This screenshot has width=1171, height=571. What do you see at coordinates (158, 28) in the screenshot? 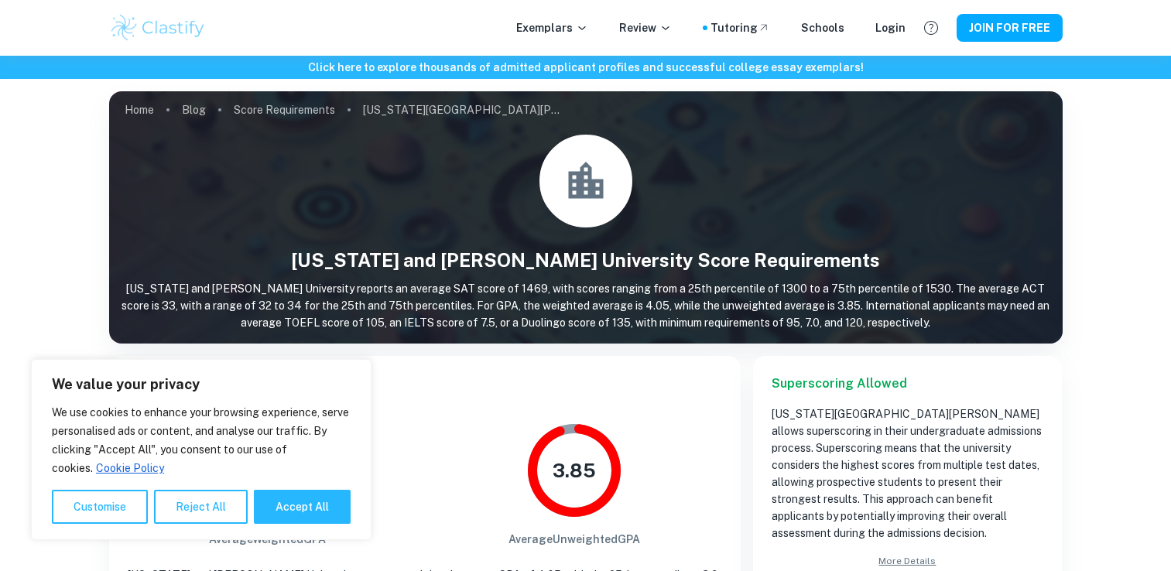
I see `a: Clastify logo` at bounding box center [158, 28].